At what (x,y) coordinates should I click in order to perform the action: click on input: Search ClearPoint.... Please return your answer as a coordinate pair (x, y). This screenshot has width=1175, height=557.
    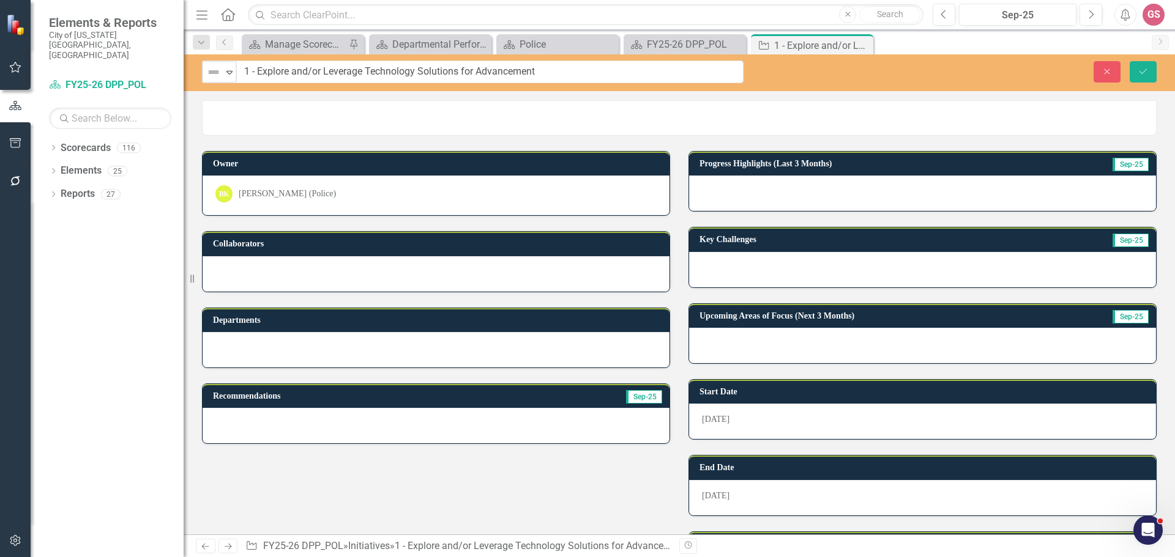
    Looking at the image, I should click on (586, 15).